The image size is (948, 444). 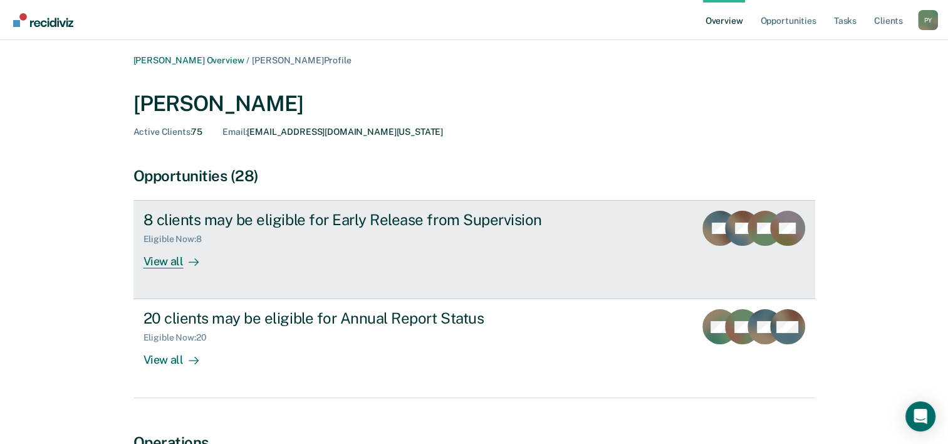 What do you see at coordinates (177, 239) in the screenshot?
I see `div: Eligible Now : 8` at bounding box center [177, 239].